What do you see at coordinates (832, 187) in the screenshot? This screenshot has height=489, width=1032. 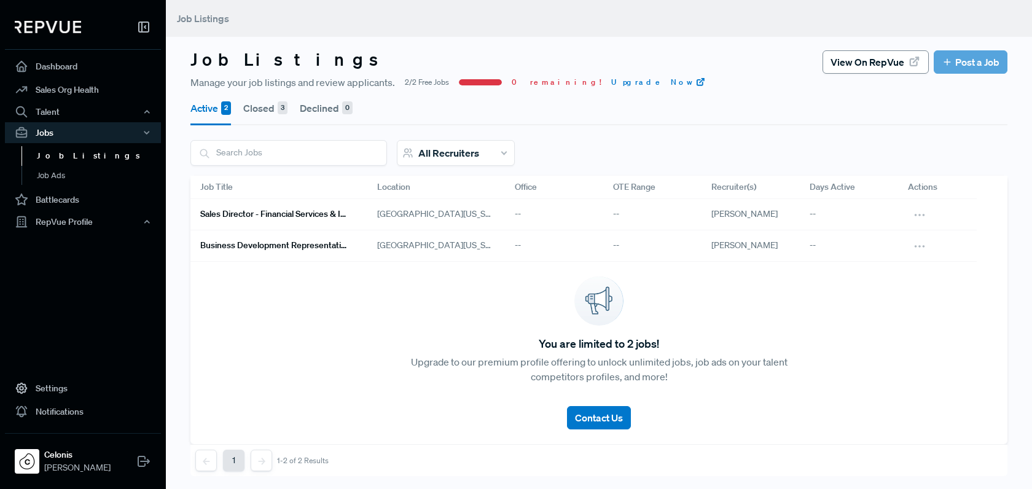 I see `span: Days Active` at bounding box center [832, 187].